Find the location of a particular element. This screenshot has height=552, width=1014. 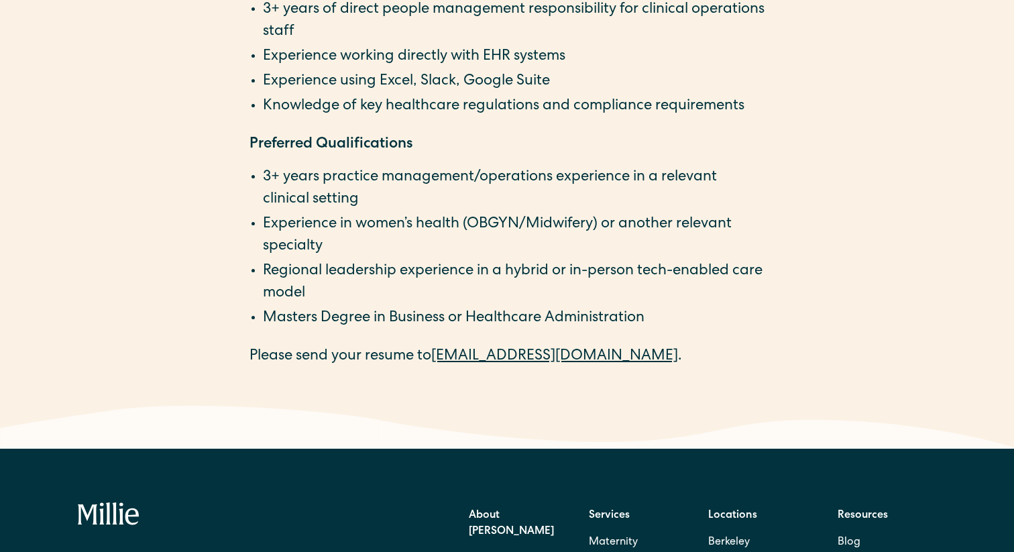

li: Experience using Excel, Slack, Google Suite is located at coordinates (514, 82).